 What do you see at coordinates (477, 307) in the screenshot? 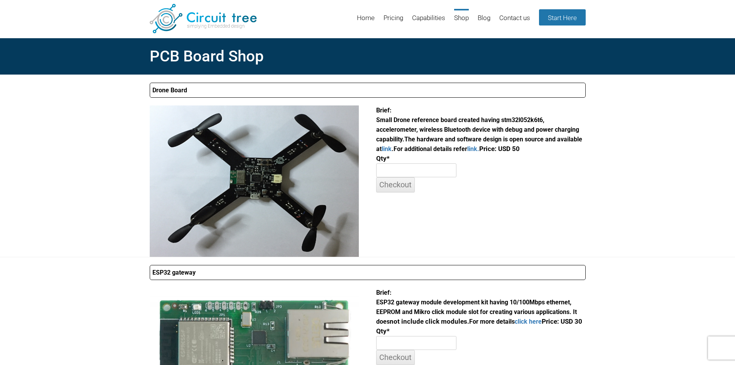
I see `span: ESP32 gateway module development kit having 10/100Mbps ethernet, EEPROM and Mikro click module sl...` at bounding box center [477, 307].